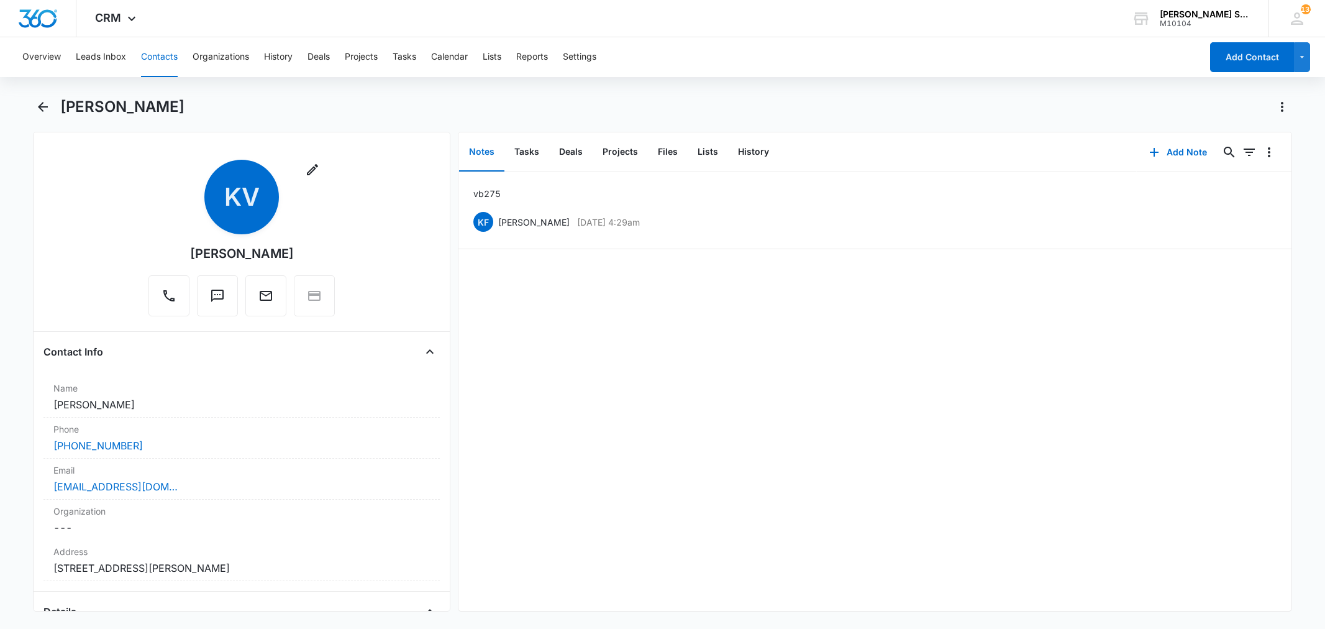 This screenshot has width=1325, height=629. I want to click on button: Call, so click(169, 296).